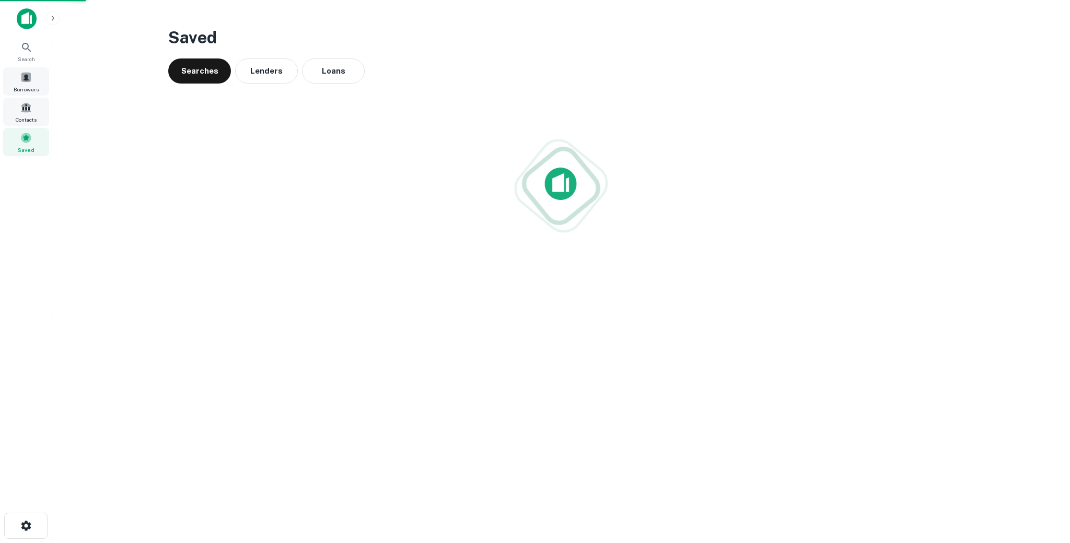 The height and width of the screenshot is (543, 1070). What do you see at coordinates (333, 71) in the screenshot?
I see `button: Loans` at bounding box center [333, 71].